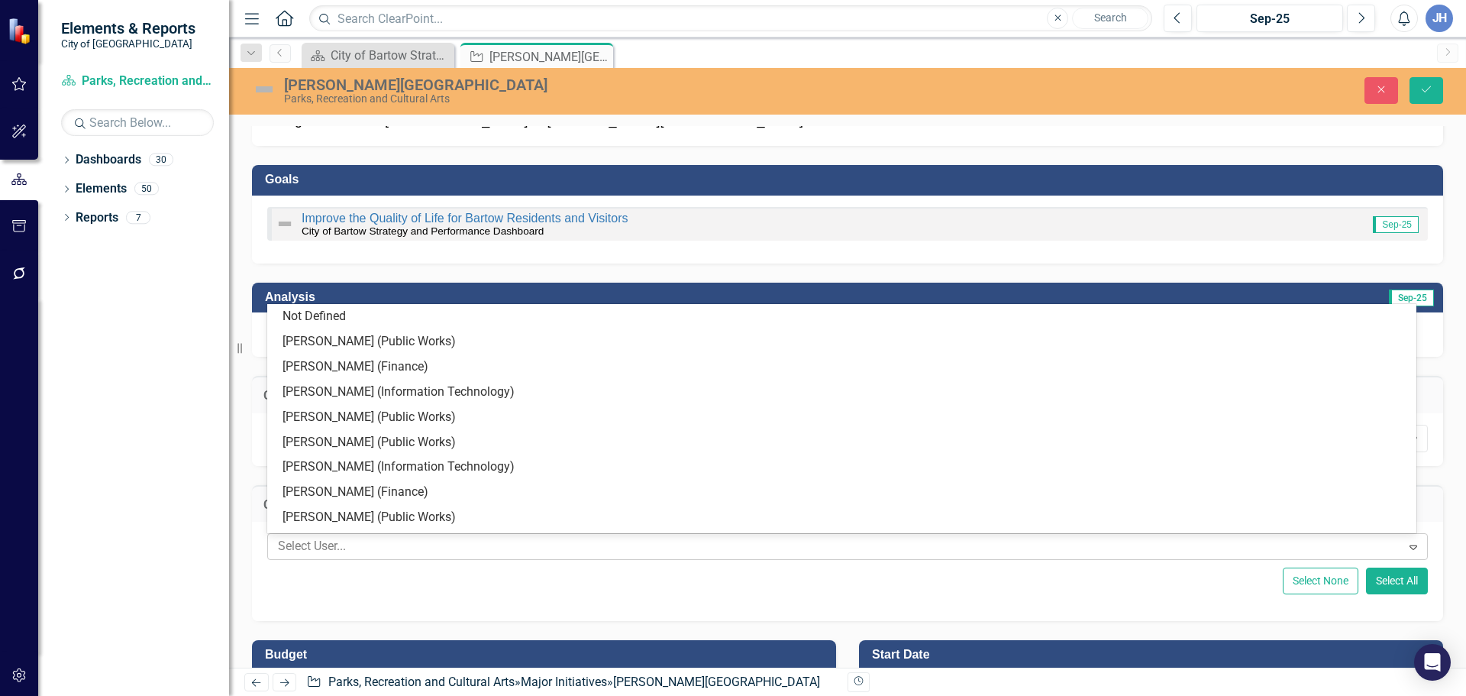  I want to click on img: ClearPoint Strategy, so click(21, 31).